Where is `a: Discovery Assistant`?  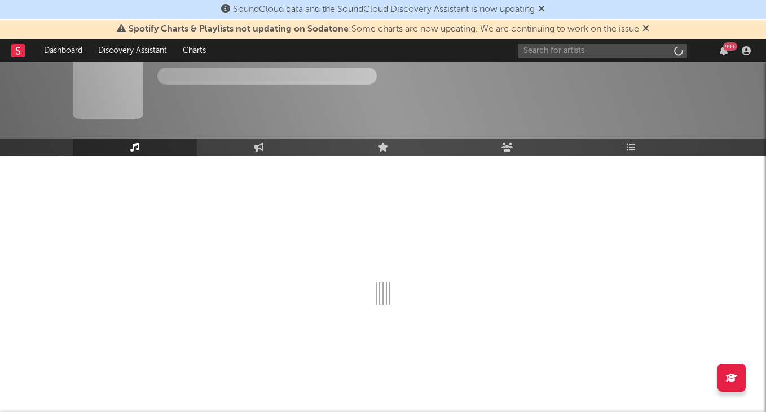
a: Discovery Assistant is located at coordinates (133, 51).